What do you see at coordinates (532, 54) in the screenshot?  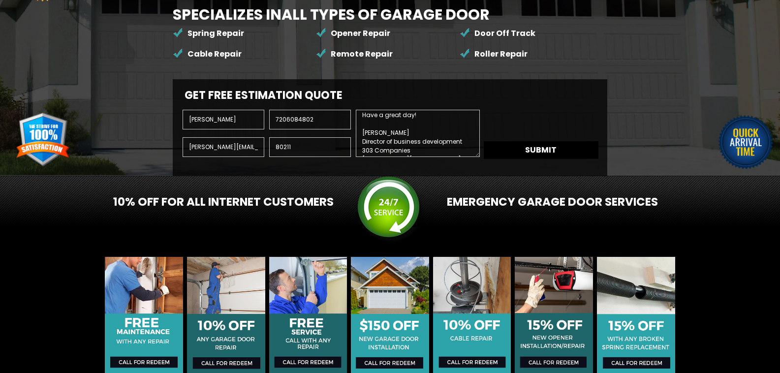 I see `li: Roller Repair` at bounding box center [532, 54].